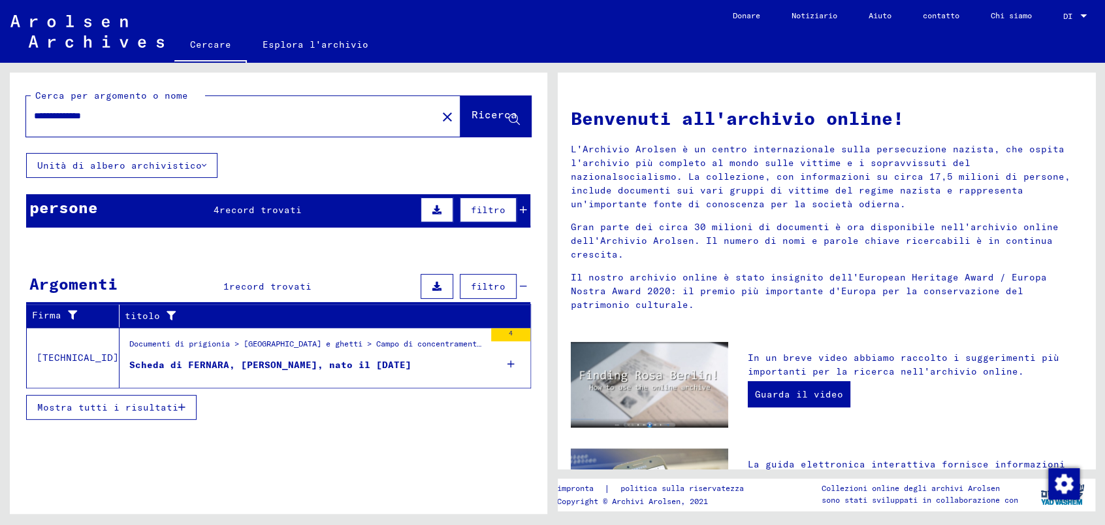 This screenshot has width=1105, height=525. Describe the element at coordinates (120, 165) in the screenshot. I see `font: Unità di albero archivistico` at that location.